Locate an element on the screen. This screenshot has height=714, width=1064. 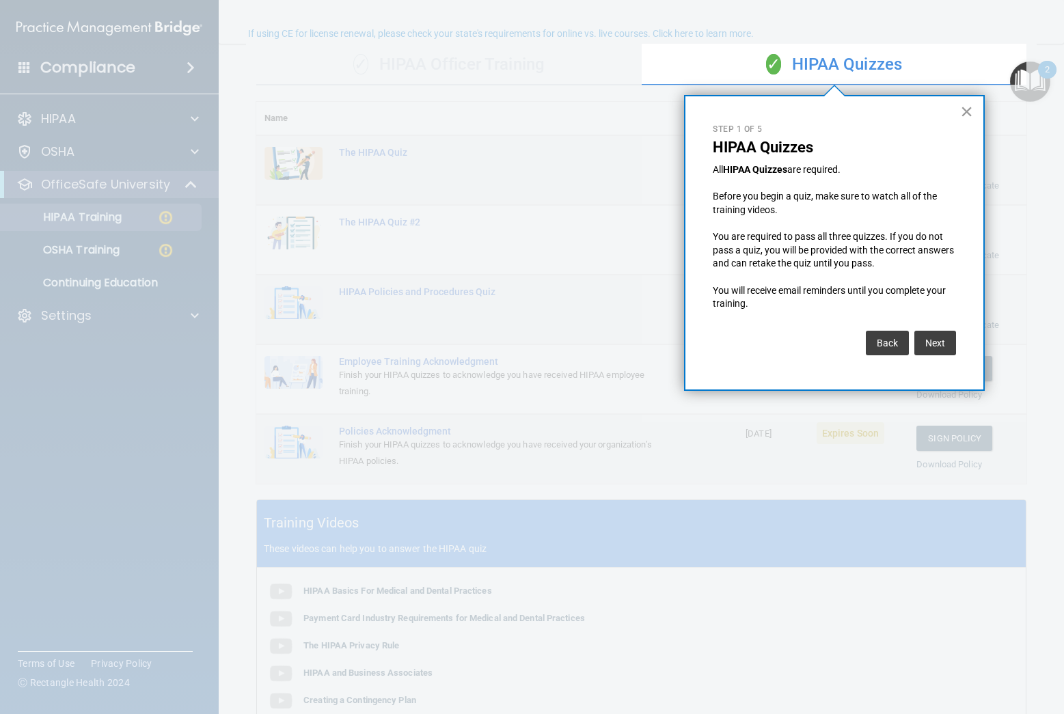
p: Before you begin a quiz, make sure to watch all of the training videos. is located at coordinates (835, 203).